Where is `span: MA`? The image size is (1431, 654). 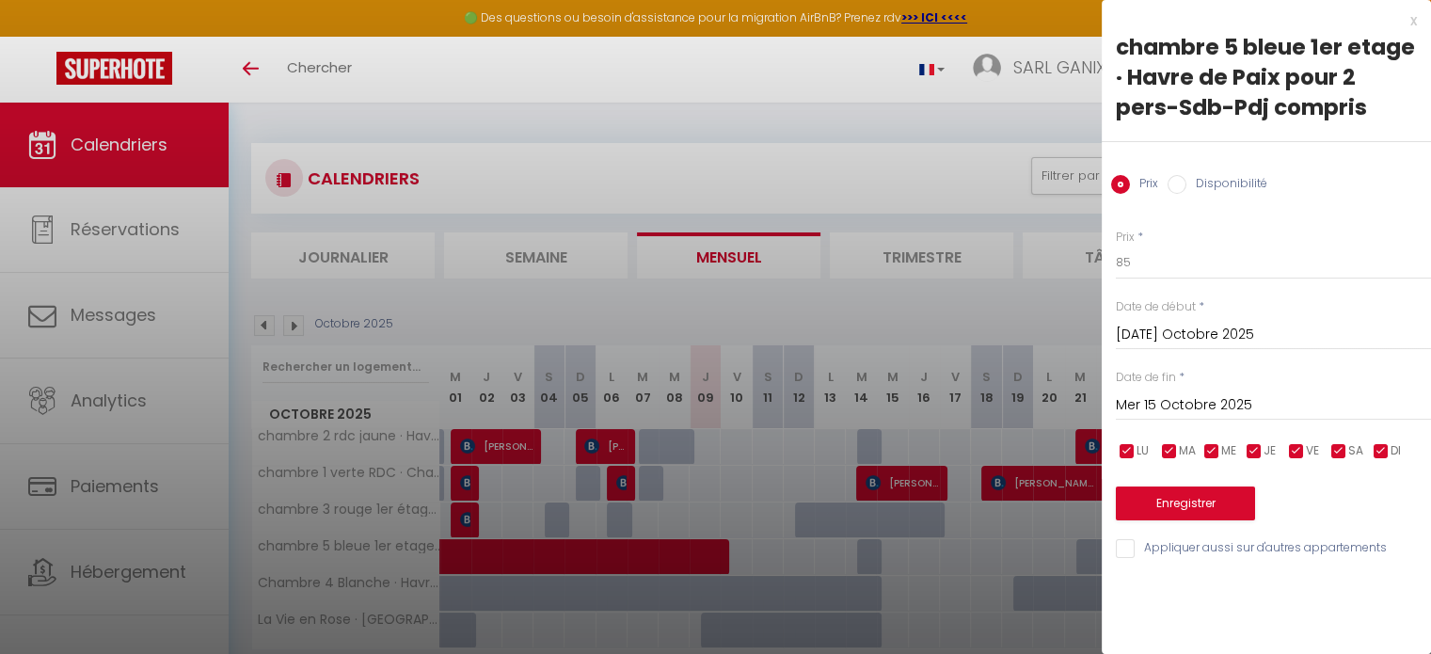
span: MA is located at coordinates (1187, 451).